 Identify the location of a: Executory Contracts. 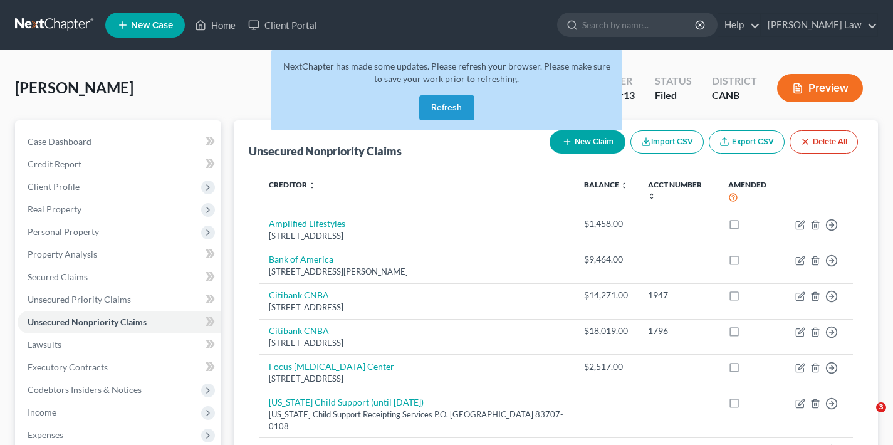
(119, 367).